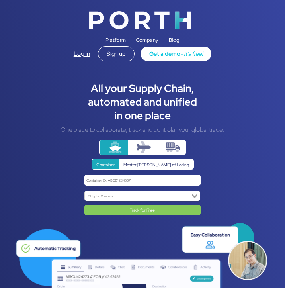  Describe the element at coordinates (144, 147) in the screenshot. I see `img: plane.svg` at that location.